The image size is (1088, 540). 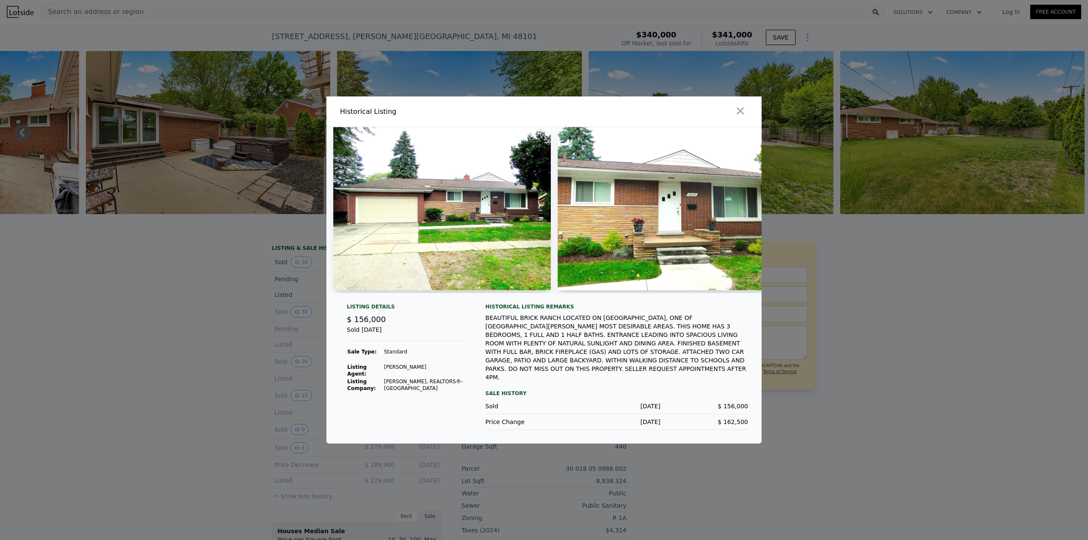 I want to click on strong: Listing Agent:, so click(x=357, y=371).